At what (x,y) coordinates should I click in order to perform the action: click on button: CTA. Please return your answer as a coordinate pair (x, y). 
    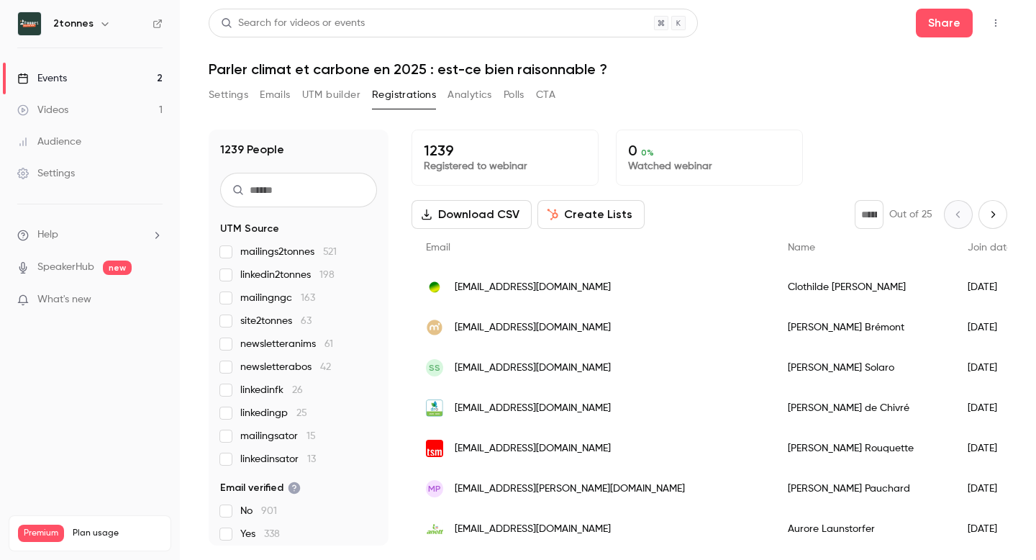
    Looking at the image, I should click on (545, 95).